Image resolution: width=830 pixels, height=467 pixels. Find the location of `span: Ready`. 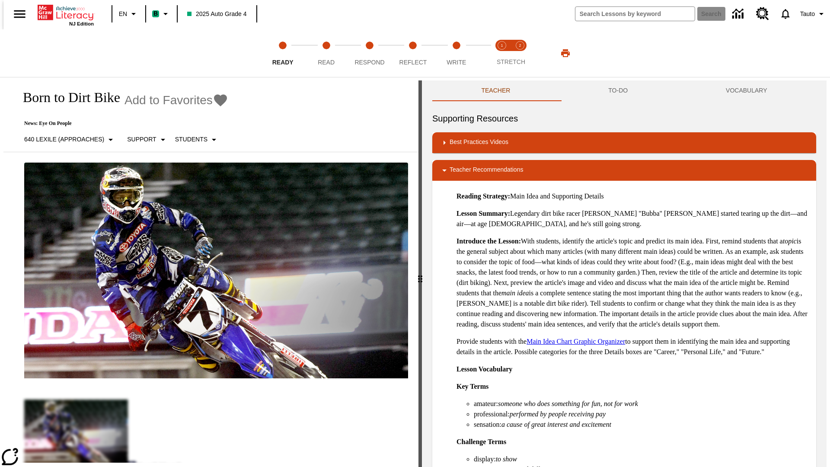

span: Ready is located at coordinates (283, 62).